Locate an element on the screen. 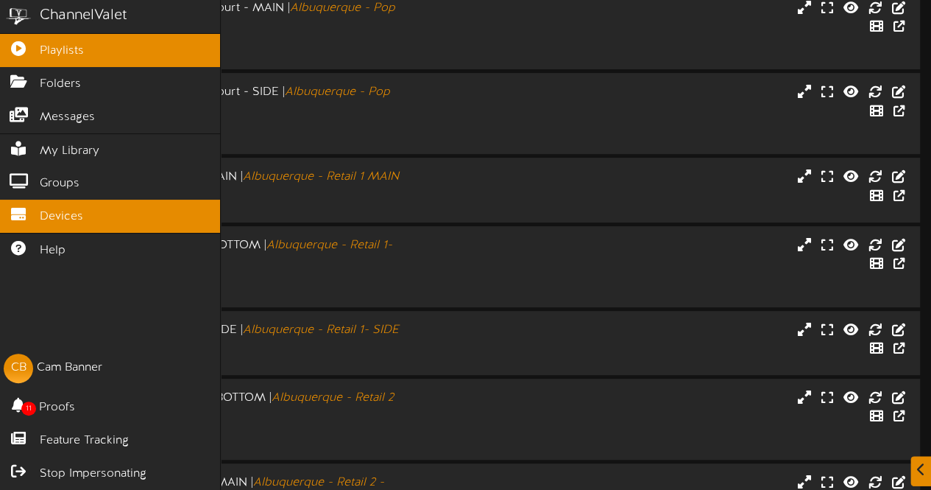 The image size is (931, 490). span: Messages is located at coordinates (67, 117).